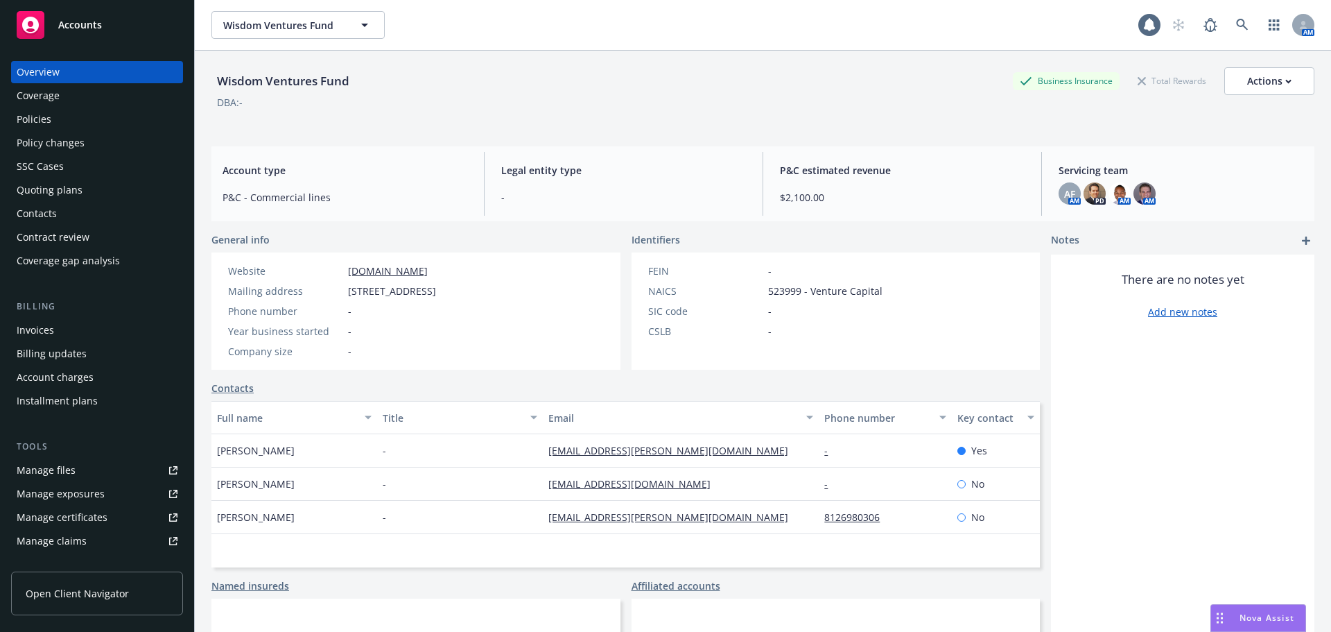 The height and width of the screenshot is (632, 1331). I want to click on a: Contract review, so click(97, 237).